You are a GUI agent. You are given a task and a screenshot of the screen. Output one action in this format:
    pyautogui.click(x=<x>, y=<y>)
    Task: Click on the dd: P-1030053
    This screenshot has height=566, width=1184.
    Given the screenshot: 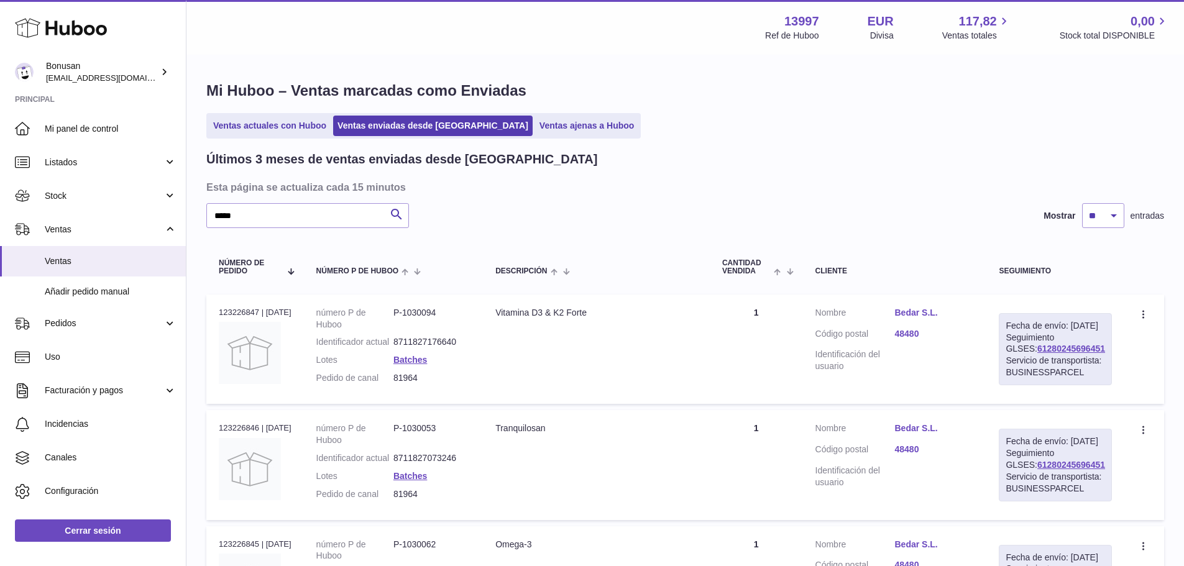 What is the action you would take?
    pyautogui.click(x=432, y=434)
    